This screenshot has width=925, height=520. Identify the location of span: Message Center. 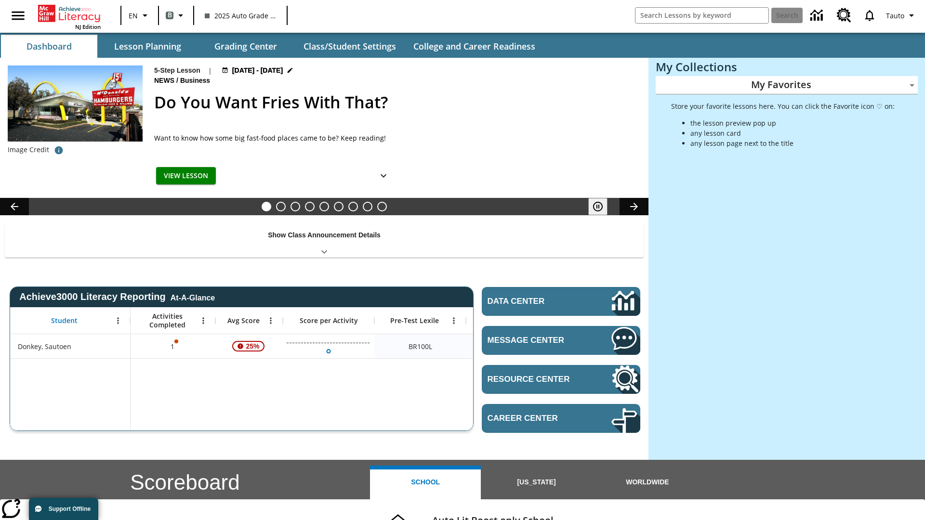
(535, 341).